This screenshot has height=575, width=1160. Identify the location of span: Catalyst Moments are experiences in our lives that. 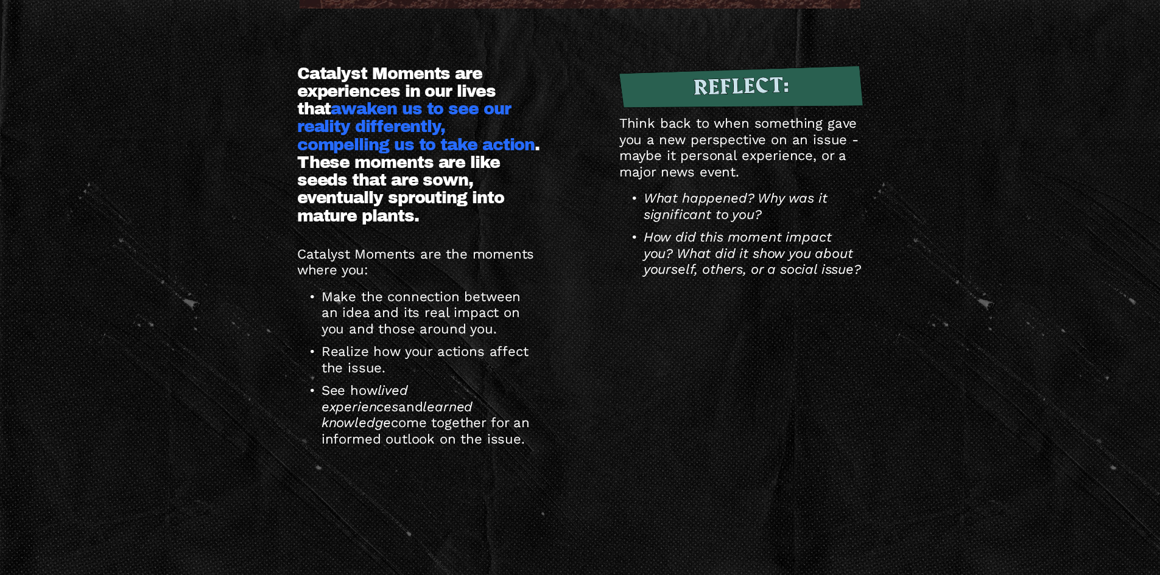
(399, 91).